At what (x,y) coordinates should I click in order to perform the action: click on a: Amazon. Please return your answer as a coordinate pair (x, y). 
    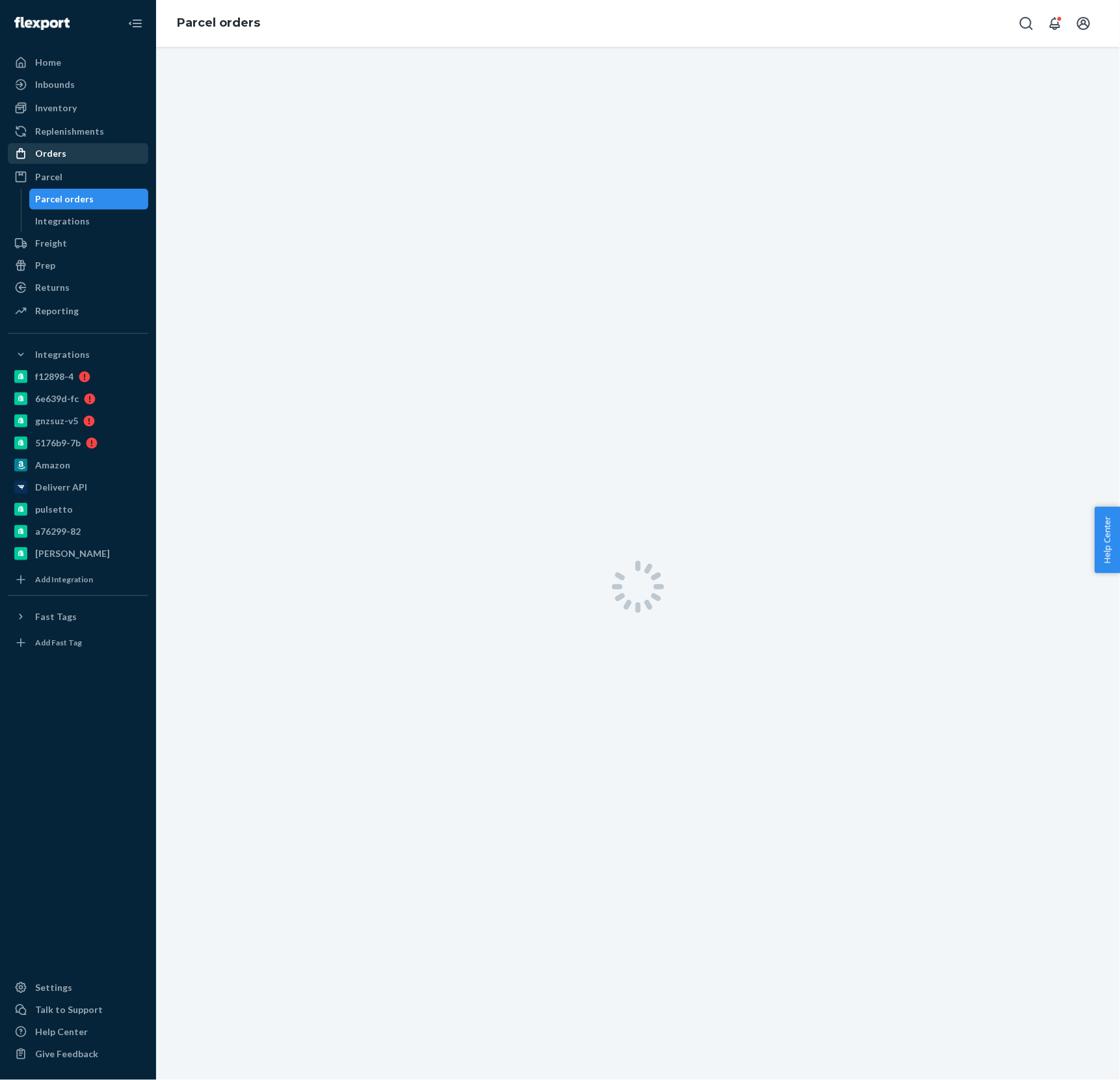
    Looking at the image, I should click on (78, 465).